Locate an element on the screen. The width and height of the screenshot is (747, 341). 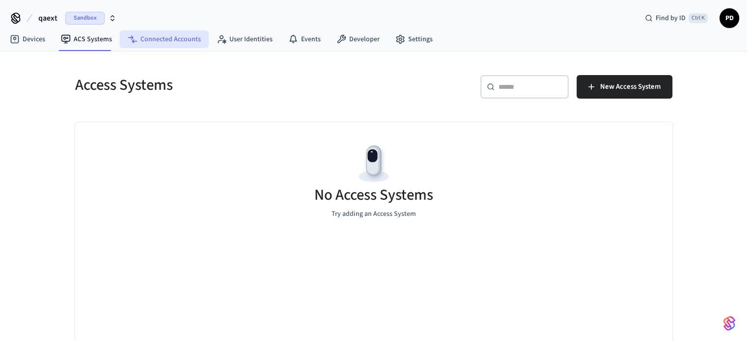
a: Developer is located at coordinates (358, 39).